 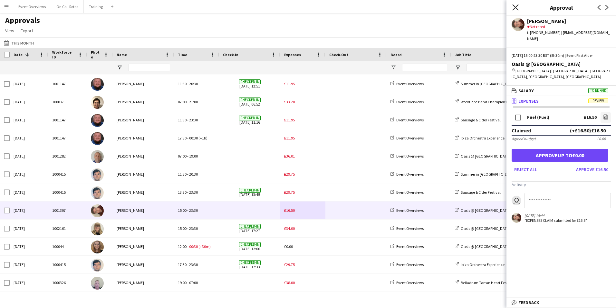 What do you see at coordinates (182, 102) in the screenshot?
I see `span: 07:00` at bounding box center [182, 102].